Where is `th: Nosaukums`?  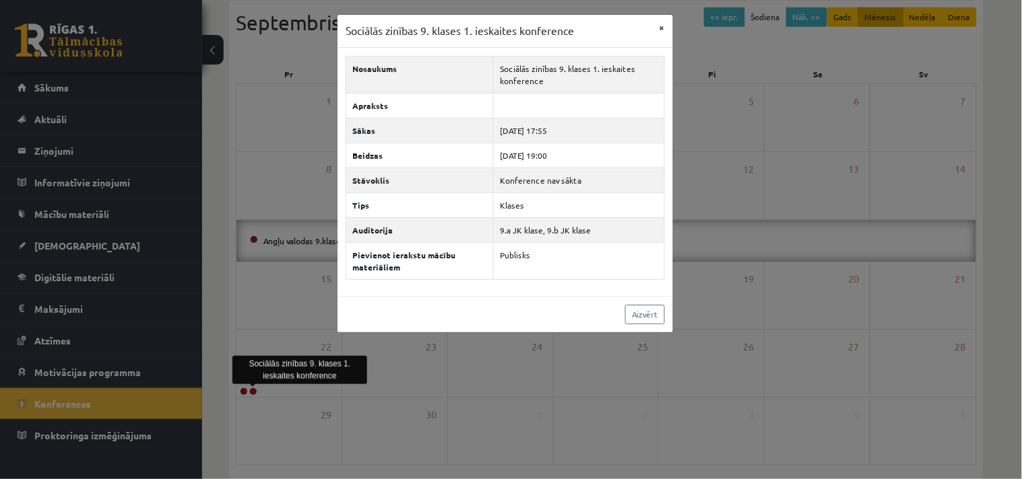 th: Nosaukums is located at coordinates (420, 74).